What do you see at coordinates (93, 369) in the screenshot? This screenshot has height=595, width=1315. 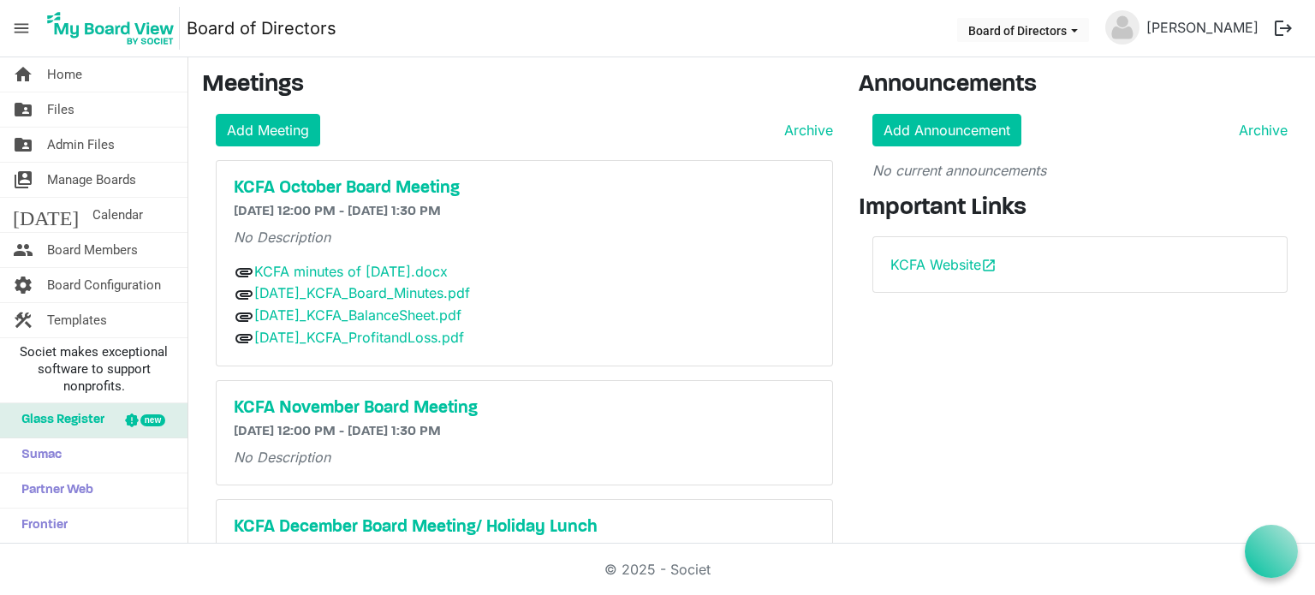 I see `span: Societ makes exceptional software to support nonprofits.` at bounding box center [93, 369].